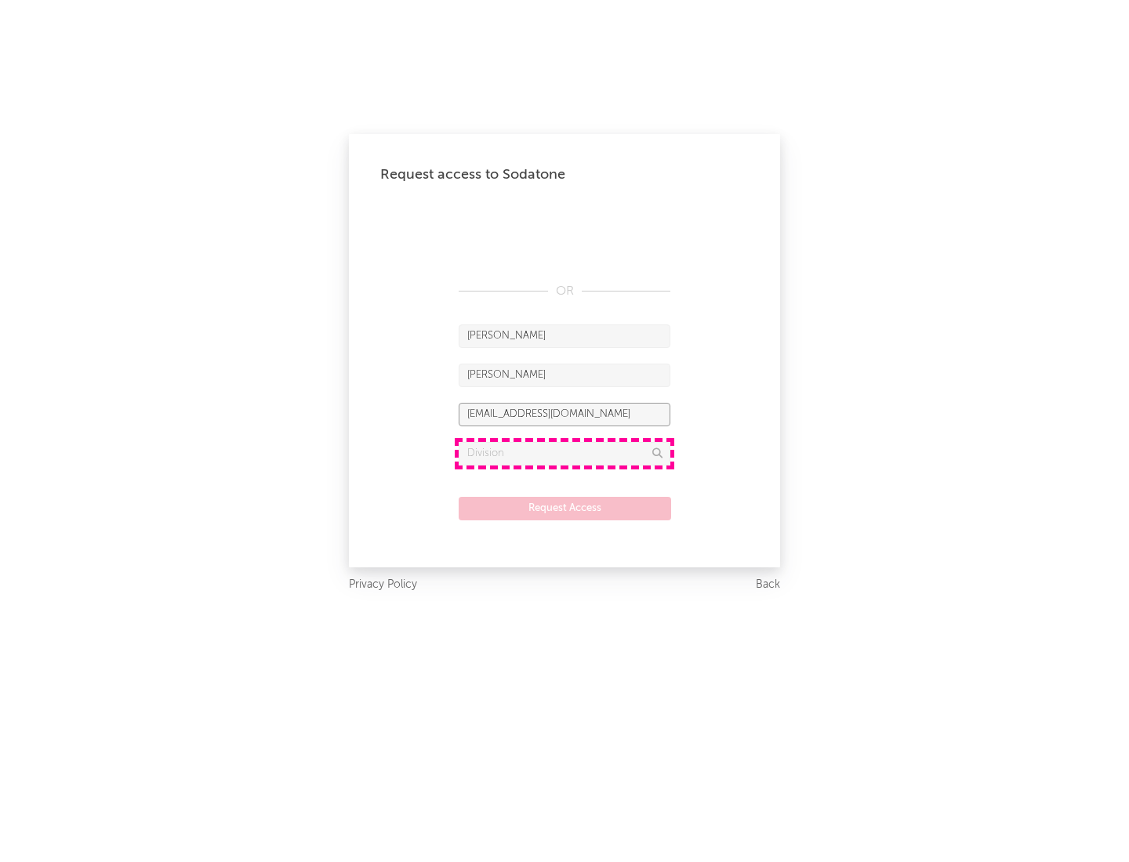  Describe the element at coordinates (564, 376) in the screenshot. I see `input: Last Name` at that location.